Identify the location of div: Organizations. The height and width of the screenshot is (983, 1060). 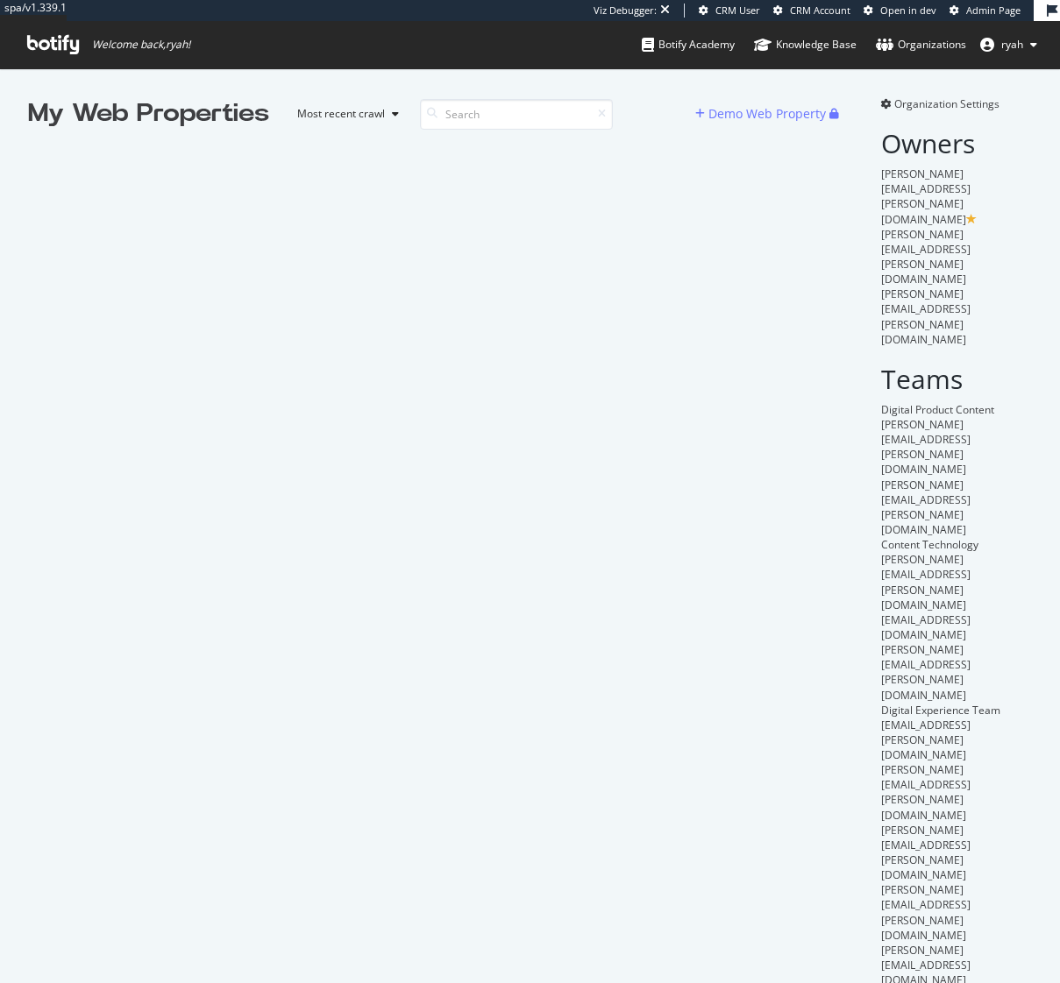
(920, 45).